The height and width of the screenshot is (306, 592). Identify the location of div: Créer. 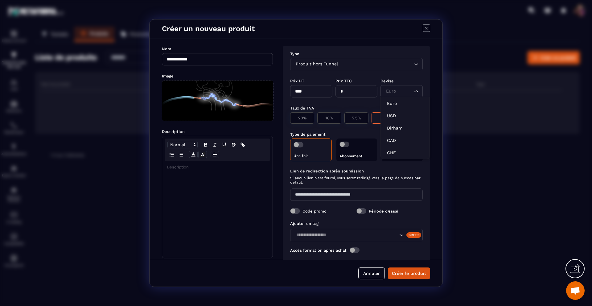
(414, 235).